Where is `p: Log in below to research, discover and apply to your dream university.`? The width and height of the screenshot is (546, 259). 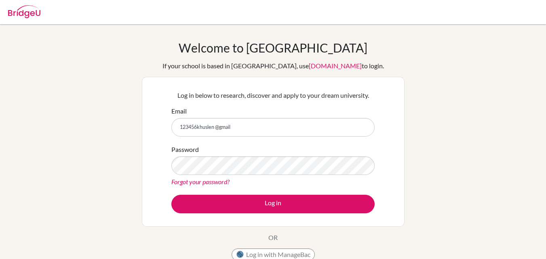
p: Log in below to research, discover and apply to your dream university. is located at coordinates (273, 95).